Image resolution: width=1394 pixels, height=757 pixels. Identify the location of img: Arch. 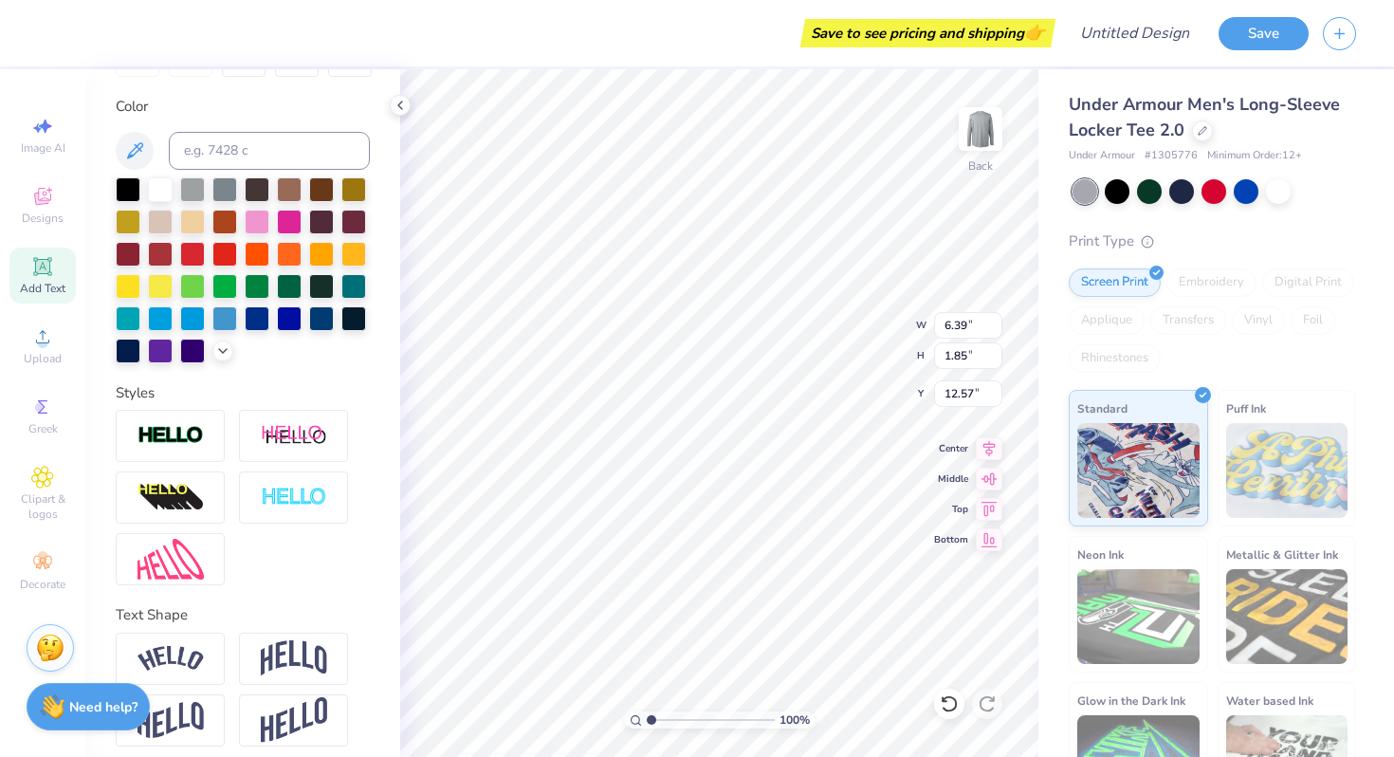
(294, 658).